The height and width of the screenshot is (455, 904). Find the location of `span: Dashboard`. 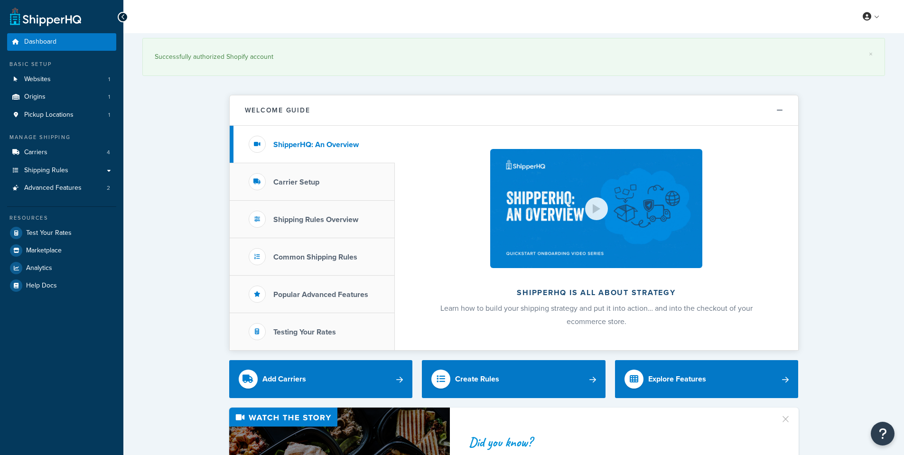

span: Dashboard is located at coordinates (40, 42).